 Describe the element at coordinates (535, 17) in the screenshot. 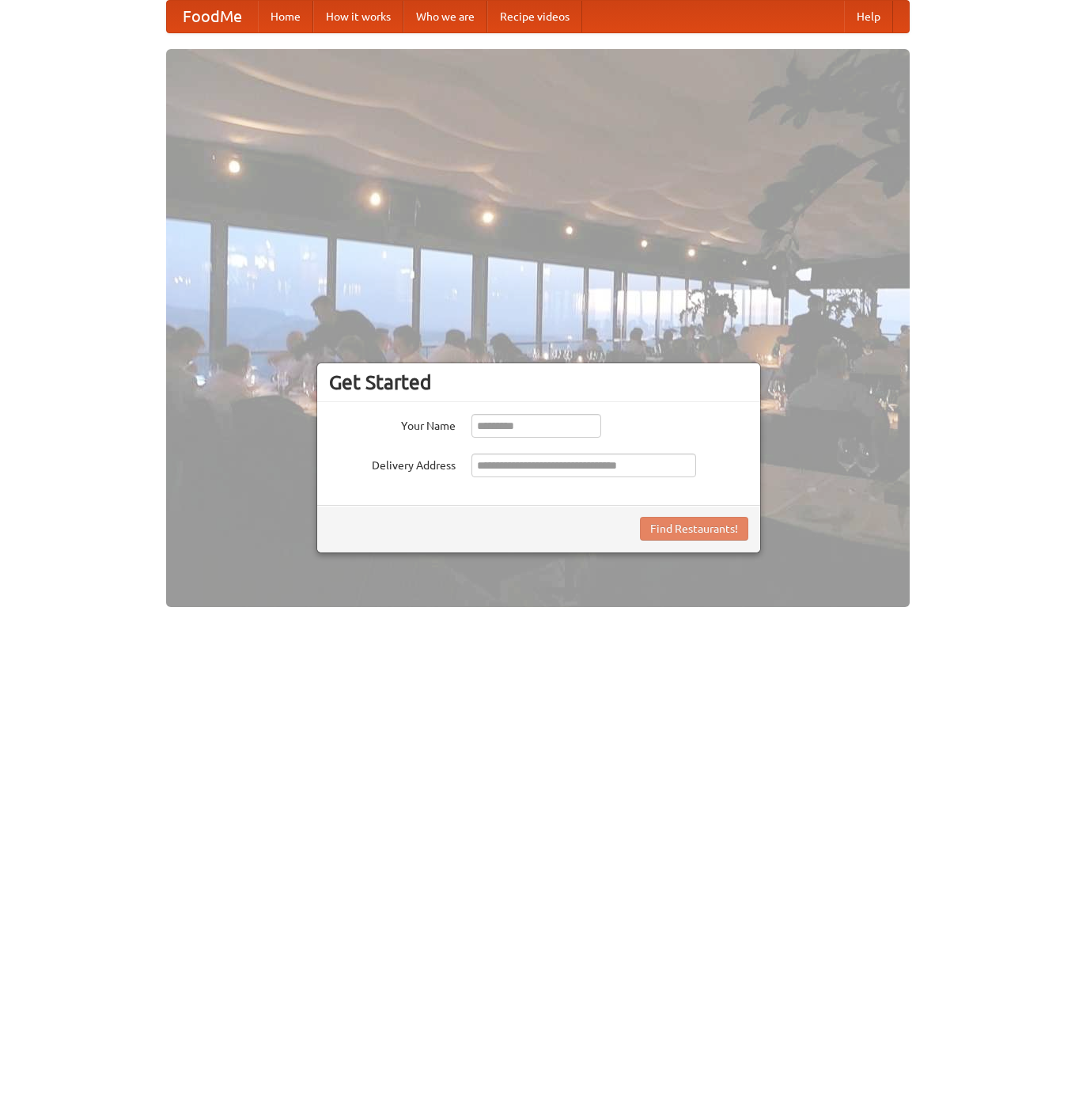

I see `a: Recipe videos` at that location.